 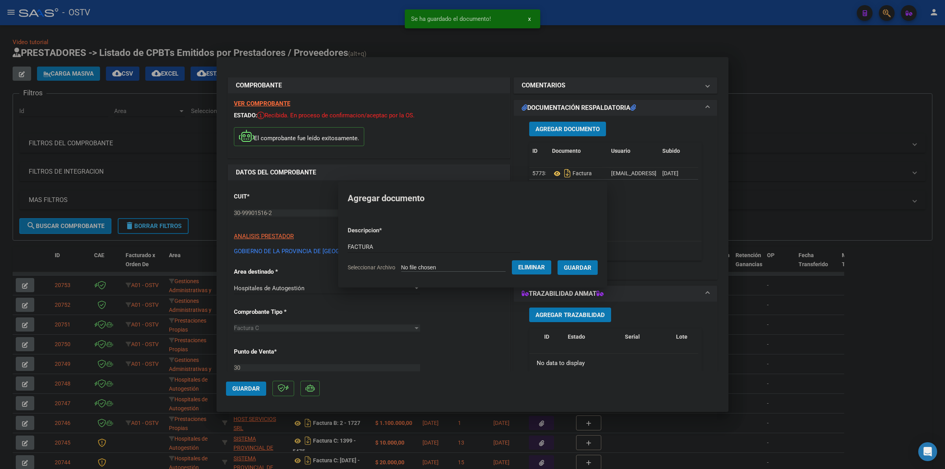 What do you see at coordinates (269, 288) in the screenshot?
I see `span: Hospitales de Autogestión` at bounding box center [269, 288].